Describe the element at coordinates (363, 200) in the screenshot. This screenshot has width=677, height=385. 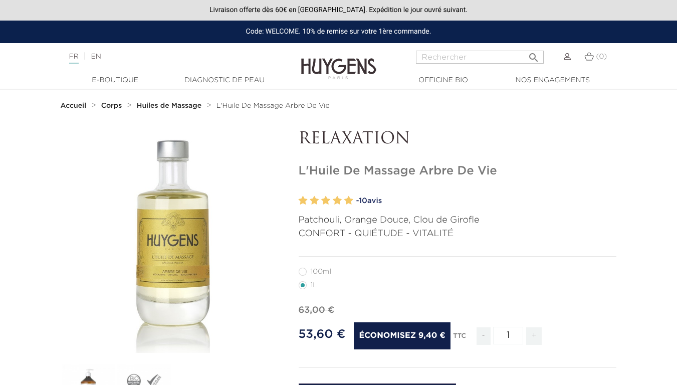
I see `span: 10` at that location.